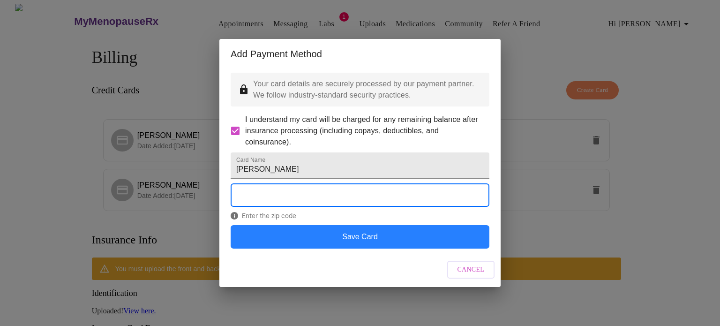 The image size is (720, 326). What do you see at coordinates (471, 269) in the screenshot?
I see `button: Cancel` at bounding box center [471, 269].